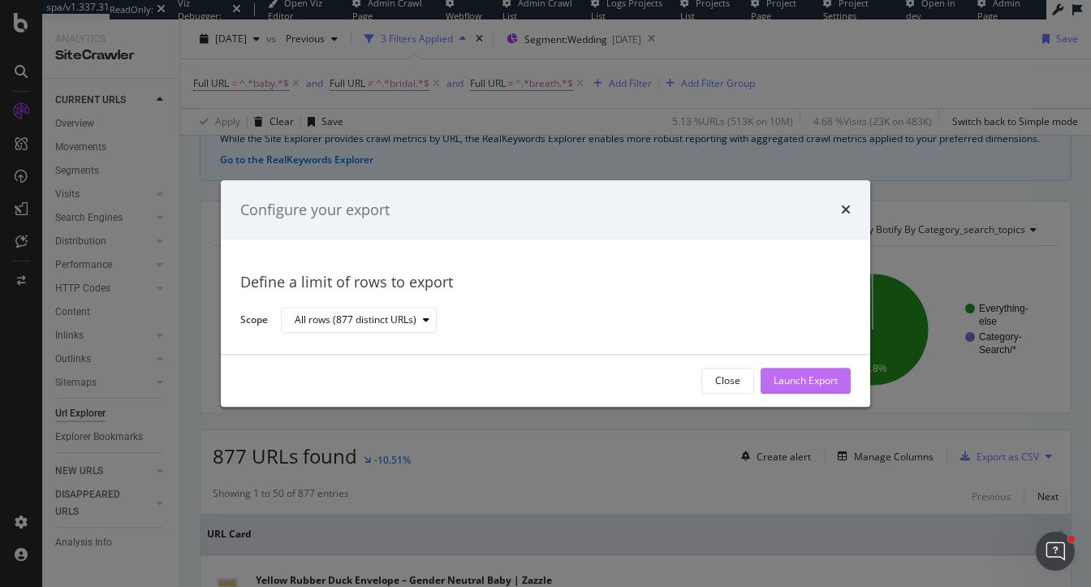 The image size is (1091, 587). What do you see at coordinates (727, 381) in the screenshot?
I see `div: Close` at bounding box center [727, 381].